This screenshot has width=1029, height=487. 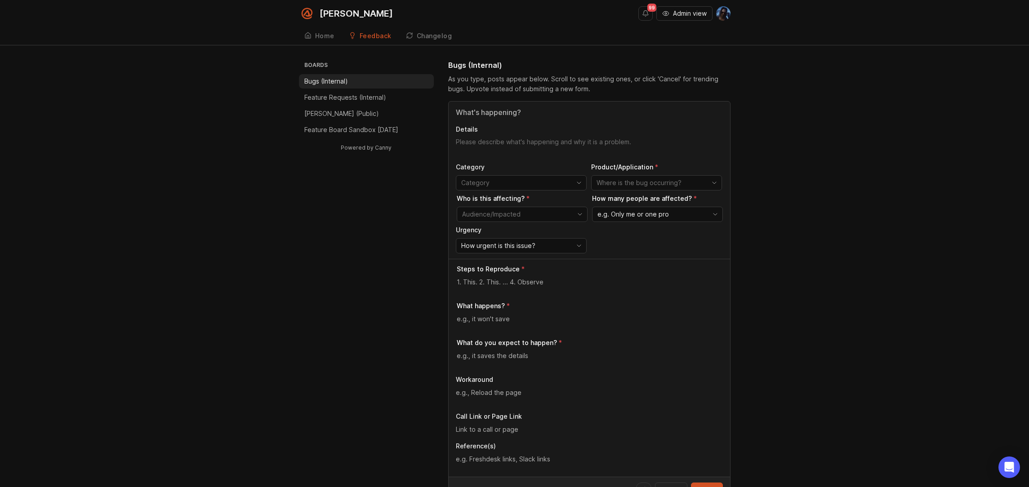 What do you see at coordinates (521, 230) in the screenshot?
I see `p: Urgency` at bounding box center [521, 230].